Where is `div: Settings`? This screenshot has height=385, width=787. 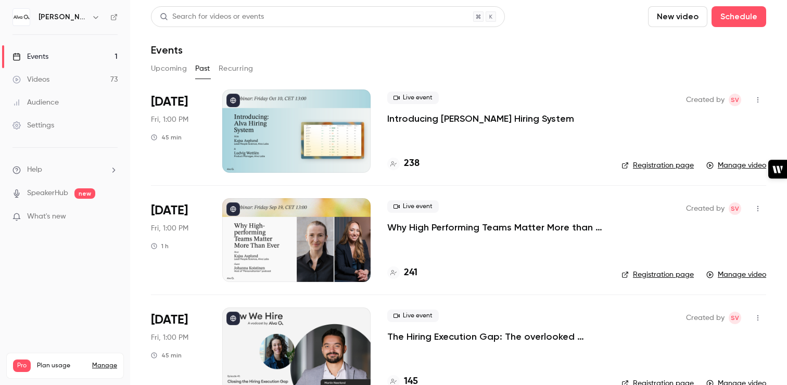 div: Settings is located at coordinates (33, 125).